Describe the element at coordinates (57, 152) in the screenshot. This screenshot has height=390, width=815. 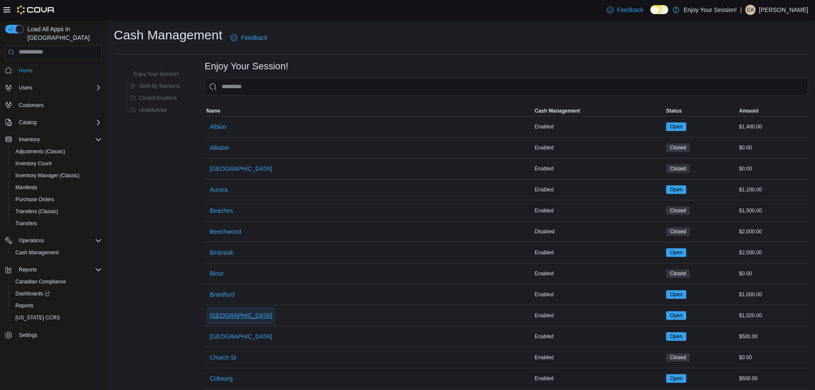
I see `button: Adjustments (Classic)` at that location.